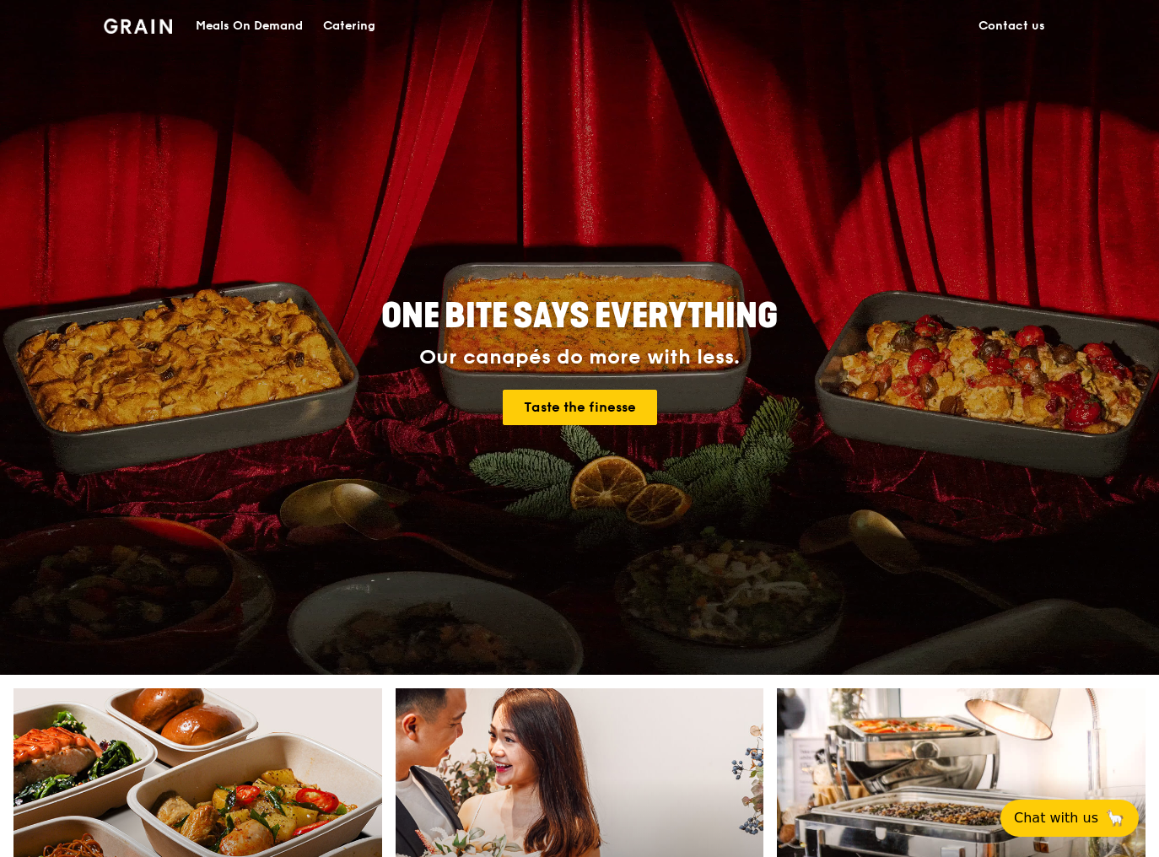 Image resolution: width=1159 pixels, height=857 pixels. I want to click on a: Taste the finesse, so click(580, 407).